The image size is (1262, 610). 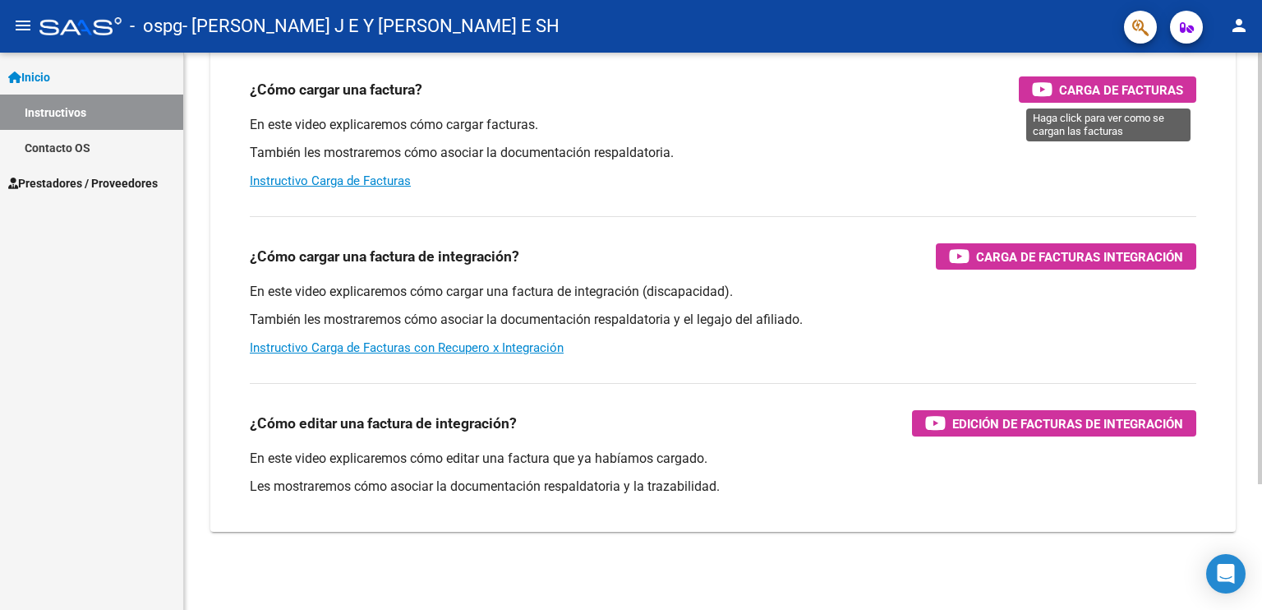 What do you see at coordinates (723, 125) in the screenshot?
I see `p: En este video explicaremos cómo cargar facturas.` at bounding box center [723, 125].